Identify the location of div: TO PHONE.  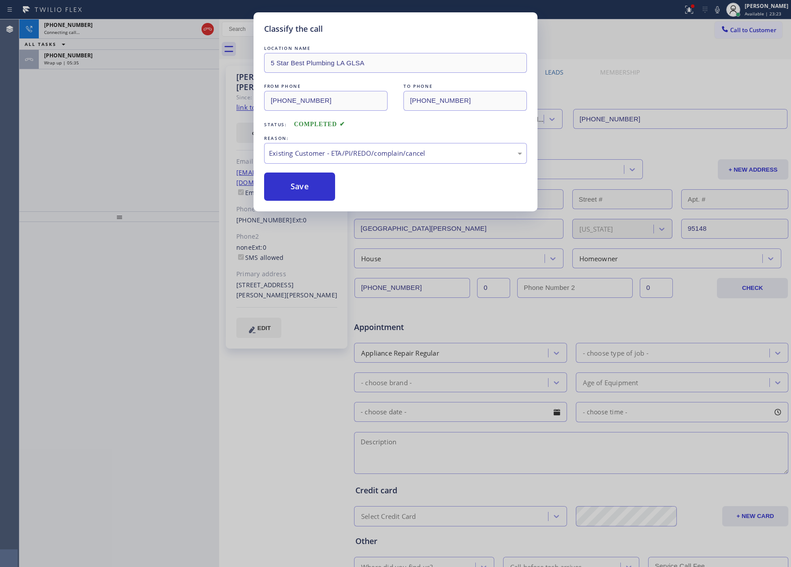
(465, 86).